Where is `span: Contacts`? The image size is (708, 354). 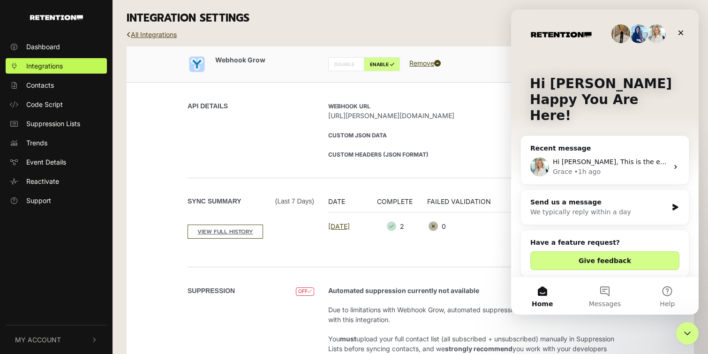
span: Contacts is located at coordinates (40, 85).